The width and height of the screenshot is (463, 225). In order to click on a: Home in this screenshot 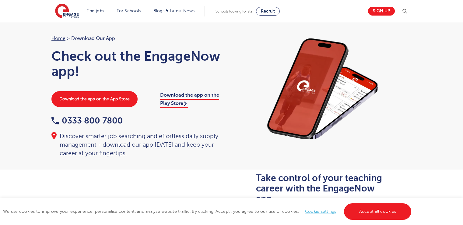, I will do `click(58, 38)`.